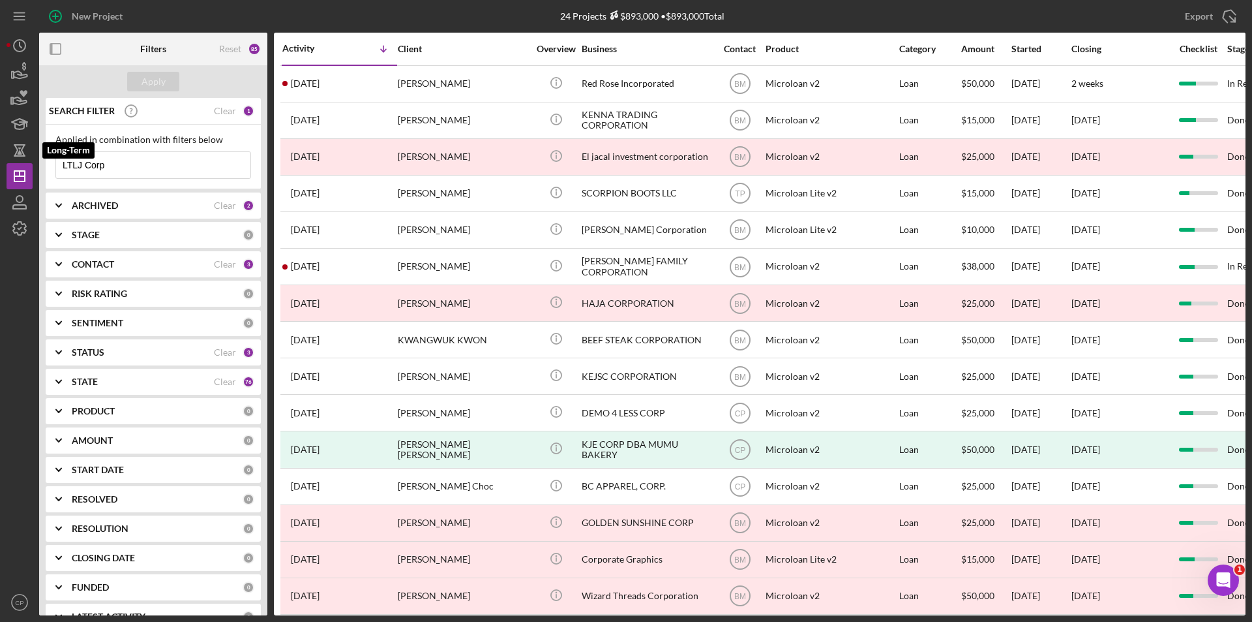 This screenshot has height=622, width=1252. Describe the element at coordinates (20, 602) in the screenshot. I see `button: CP` at that location.